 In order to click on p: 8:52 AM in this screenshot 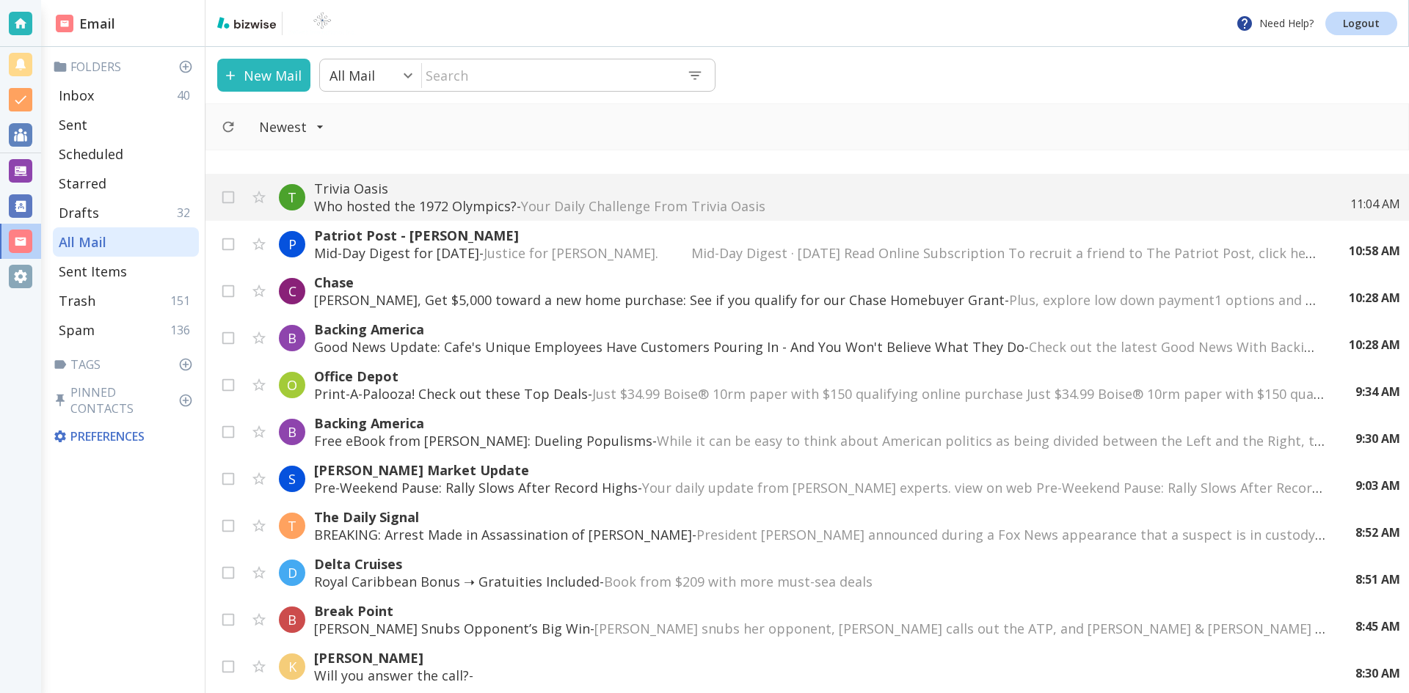, I will do `click(1377, 533)`.